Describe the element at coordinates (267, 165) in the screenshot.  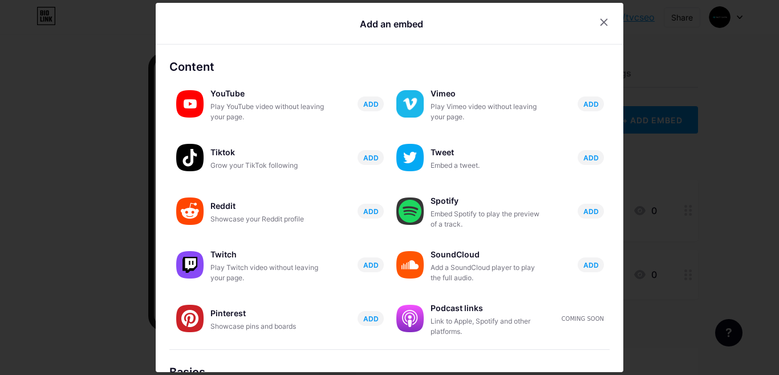
I see `div: Grow your TikTok following` at that location.